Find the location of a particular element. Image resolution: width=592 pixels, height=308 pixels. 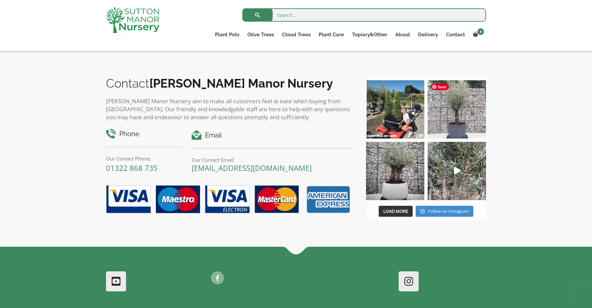

a: Instagram Follow on Instagram is located at coordinates (444, 212).